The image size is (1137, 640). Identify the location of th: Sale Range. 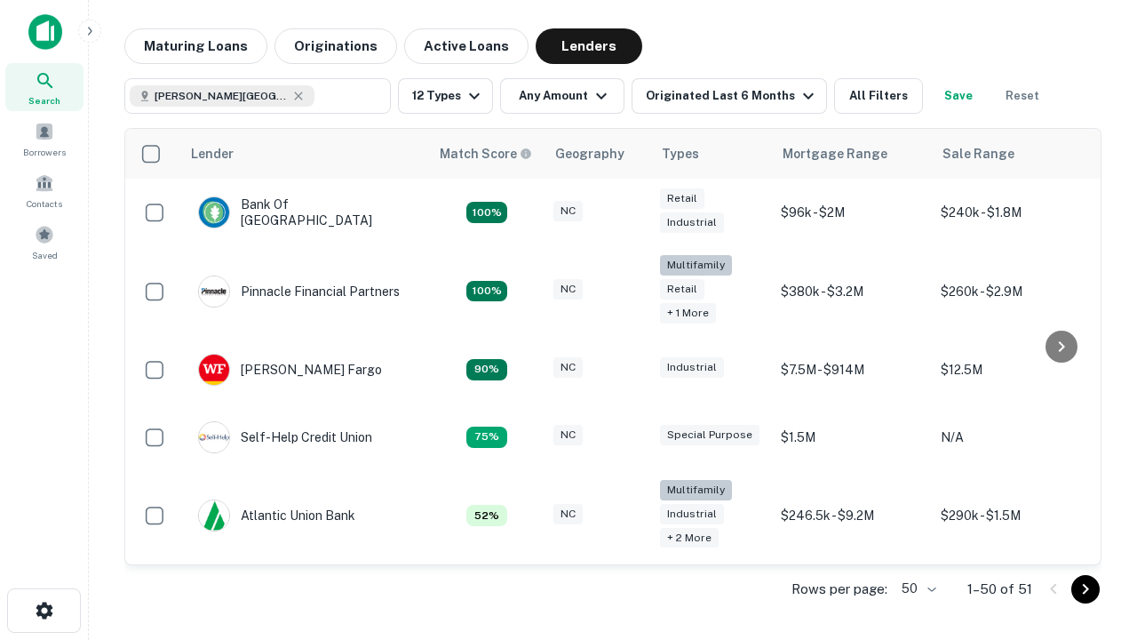
(1012, 154).